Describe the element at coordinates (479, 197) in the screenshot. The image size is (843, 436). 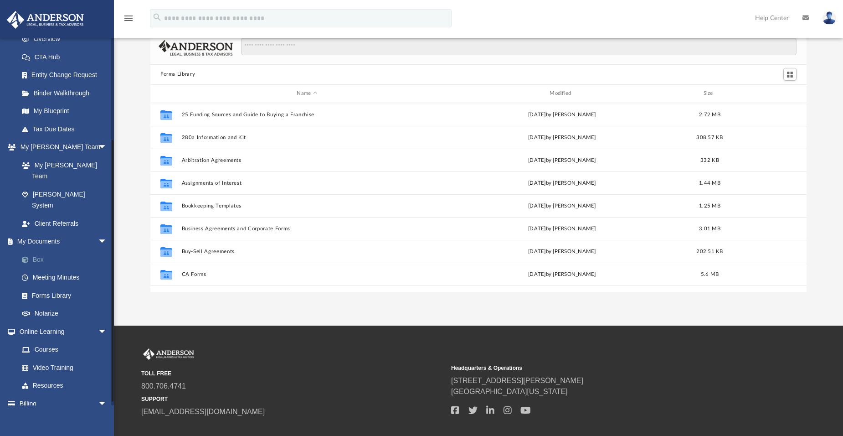
I see `div: grid` at that location.